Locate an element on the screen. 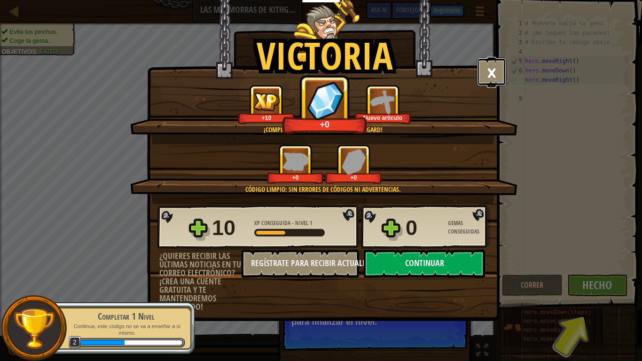  div: 10 is located at coordinates (230, 228).